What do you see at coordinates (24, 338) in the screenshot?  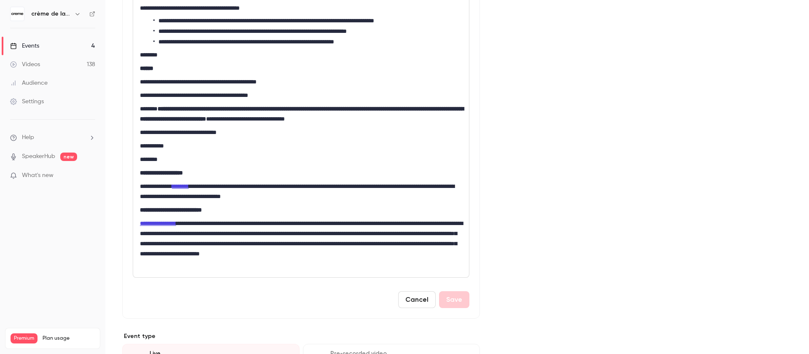 I see `span: Premium` at bounding box center [24, 338].